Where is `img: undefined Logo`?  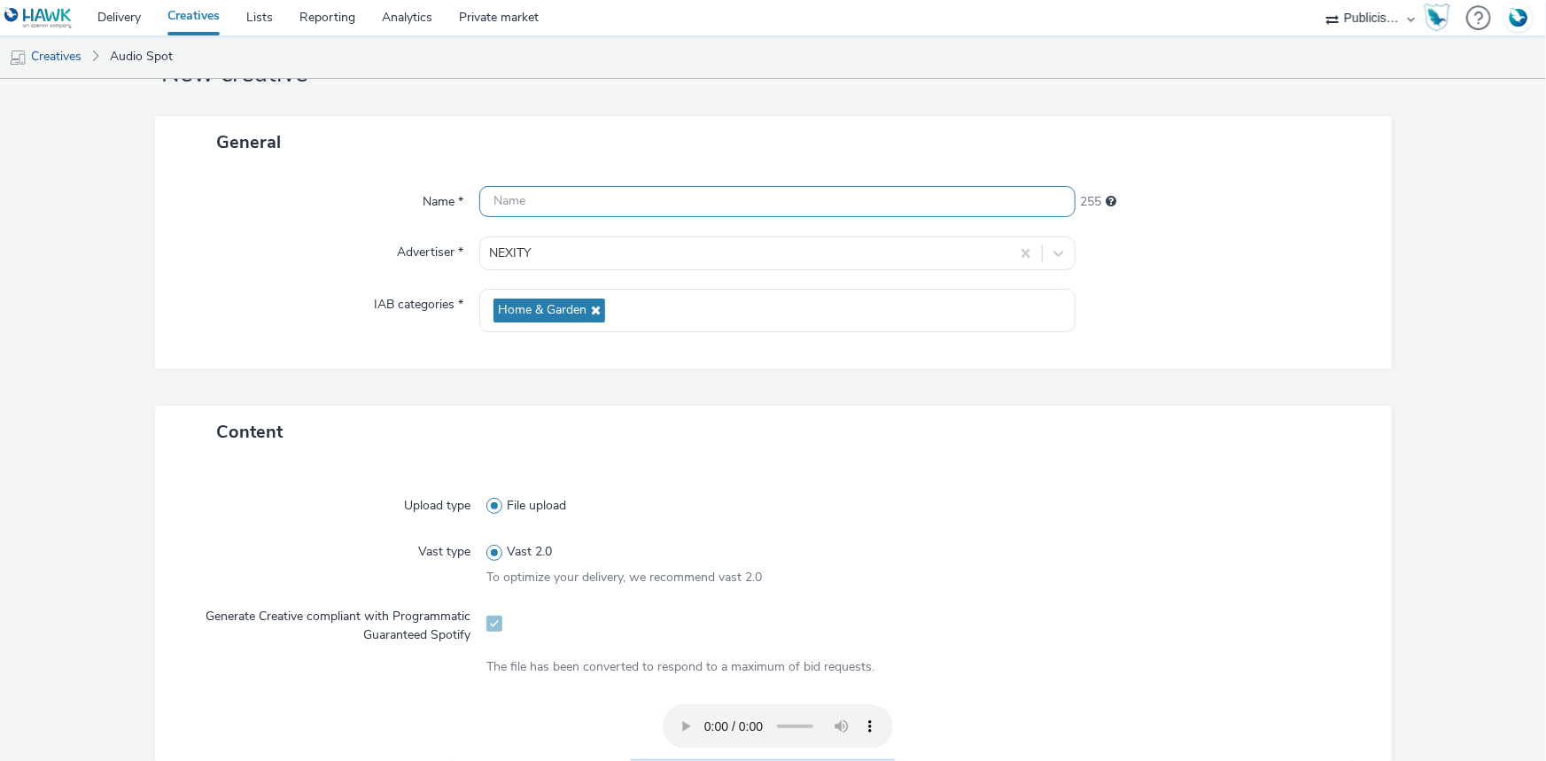 img: undefined Logo is located at coordinates (38, 18).